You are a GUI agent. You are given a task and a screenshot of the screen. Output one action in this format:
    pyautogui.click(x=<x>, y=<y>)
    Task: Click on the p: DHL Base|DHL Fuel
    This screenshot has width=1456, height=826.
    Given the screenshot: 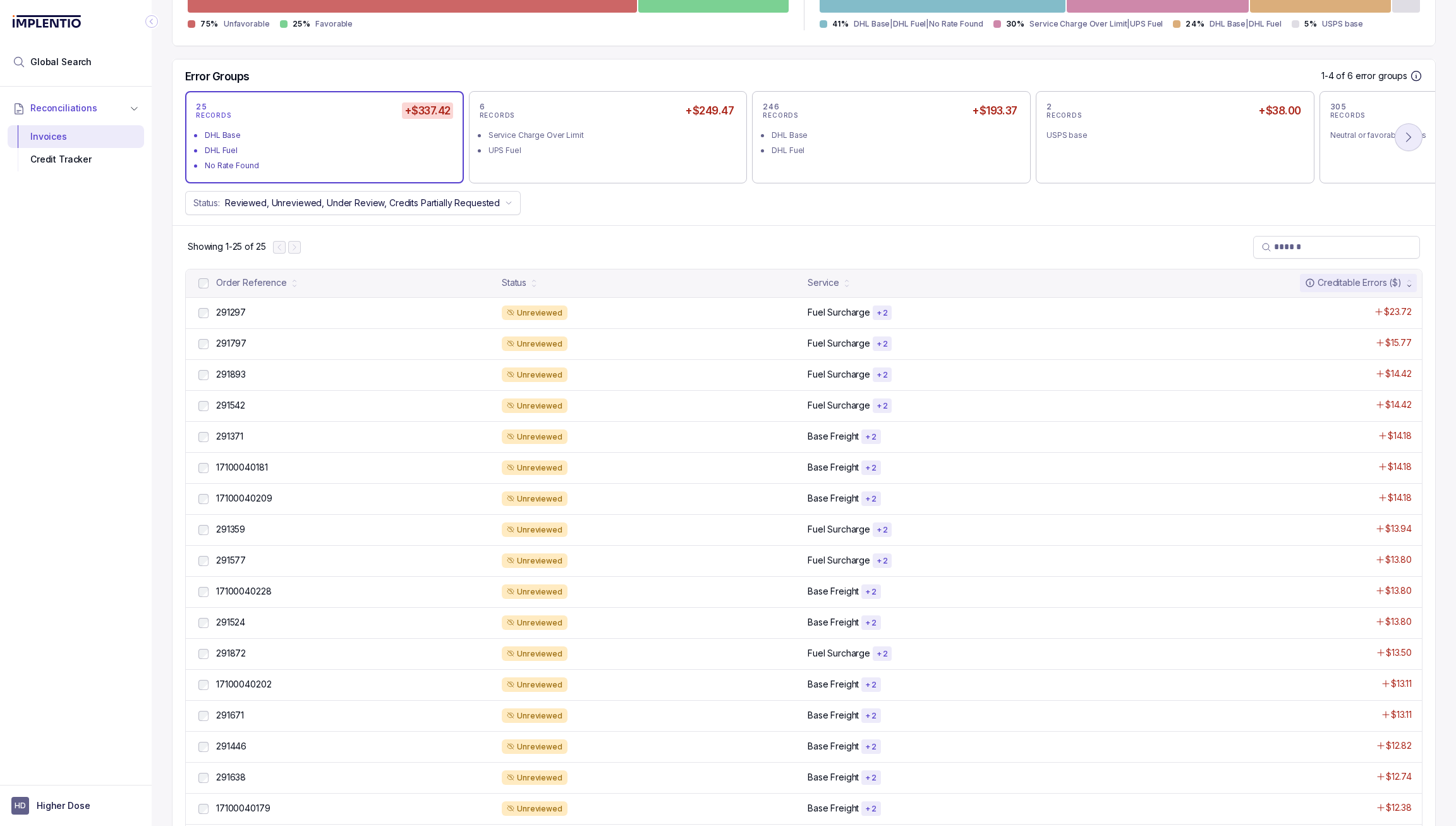 What is the action you would take?
    pyautogui.click(x=1246, y=24)
    